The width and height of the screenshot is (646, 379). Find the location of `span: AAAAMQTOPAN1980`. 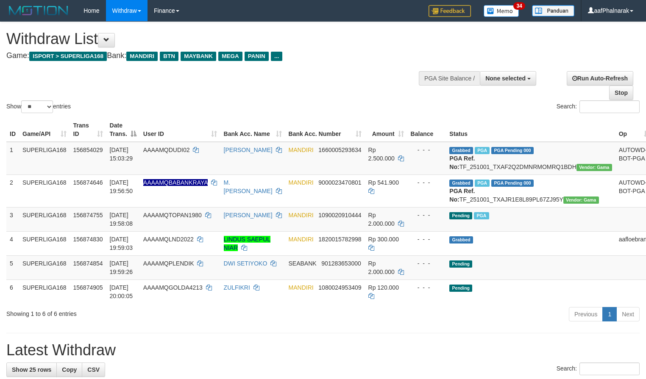

span: AAAAMQTOPAN1980 is located at coordinates (173, 215).